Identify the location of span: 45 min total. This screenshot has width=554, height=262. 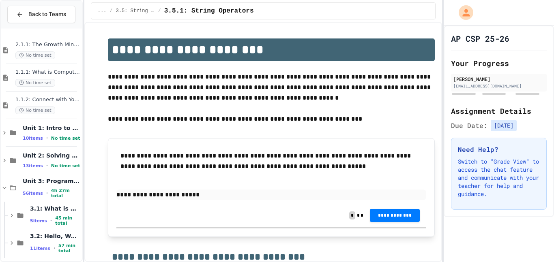
(68, 221).